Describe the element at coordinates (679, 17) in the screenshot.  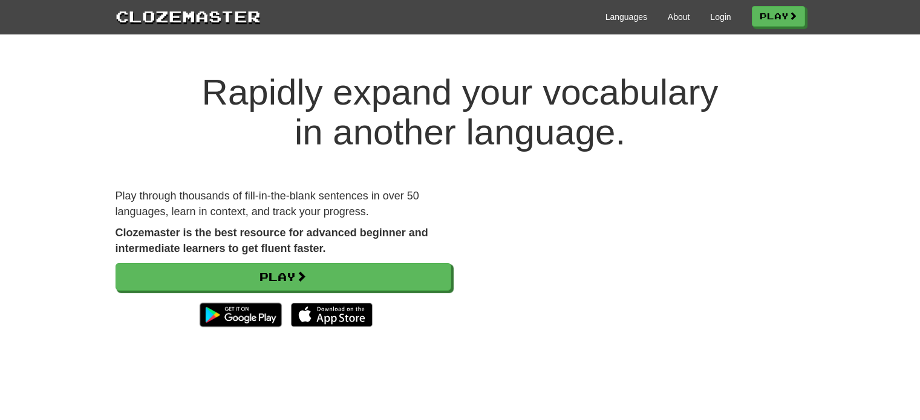
I see `a: About` at that location.